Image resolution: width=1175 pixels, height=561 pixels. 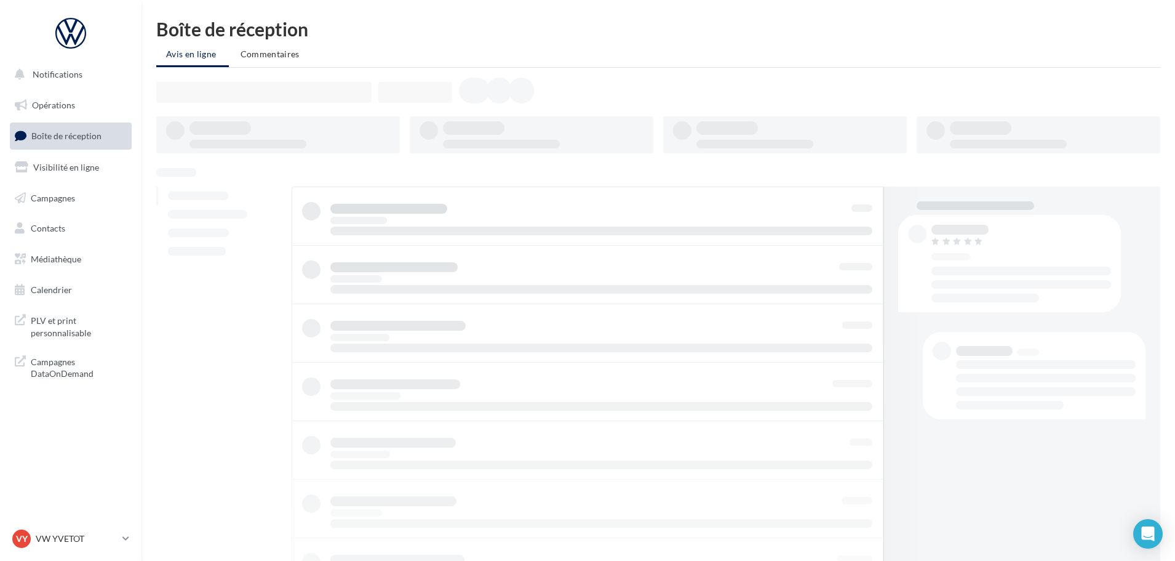 What do you see at coordinates (76, 538) in the screenshot?
I see `p: VW YVETOT` at bounding box center [76, 538].